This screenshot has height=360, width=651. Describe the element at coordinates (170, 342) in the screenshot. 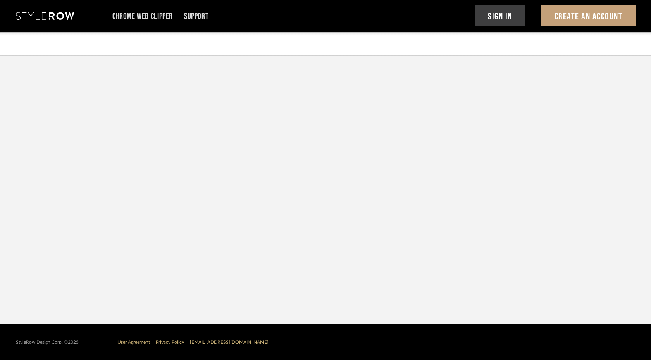

I see `a: Privacy Policy` at that location.